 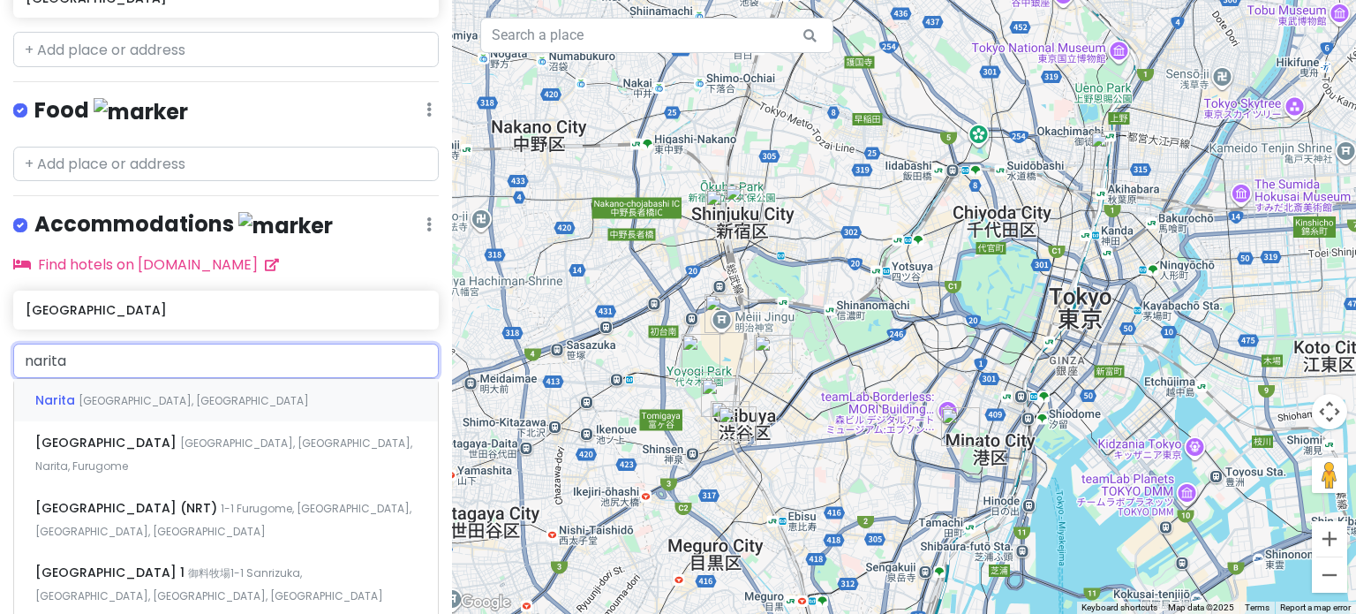 What do you see at coordinates (725, 208) in the screenshot?
I see `div: Omoide Yokocho Memory Lane` at bounding box center [725, 208].